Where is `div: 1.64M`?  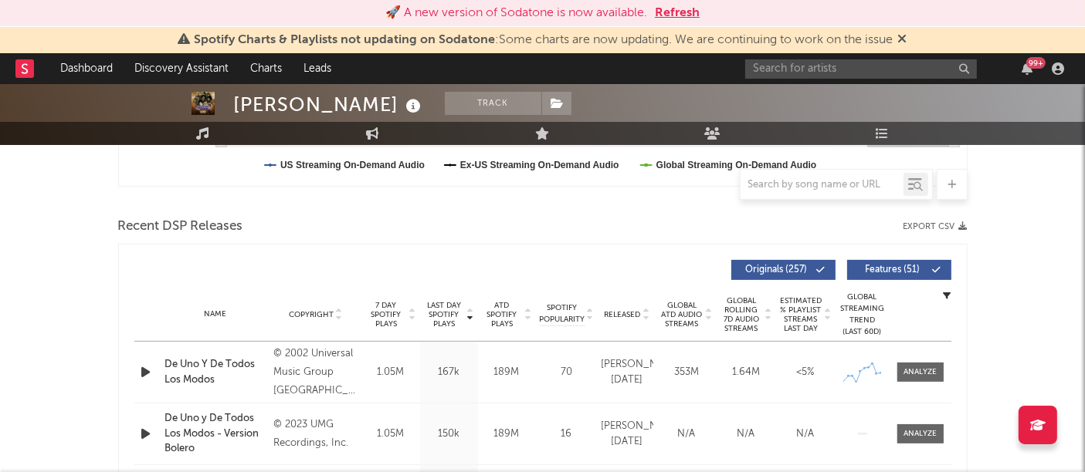
div: 1.64M is located at coordinates (746, 373).